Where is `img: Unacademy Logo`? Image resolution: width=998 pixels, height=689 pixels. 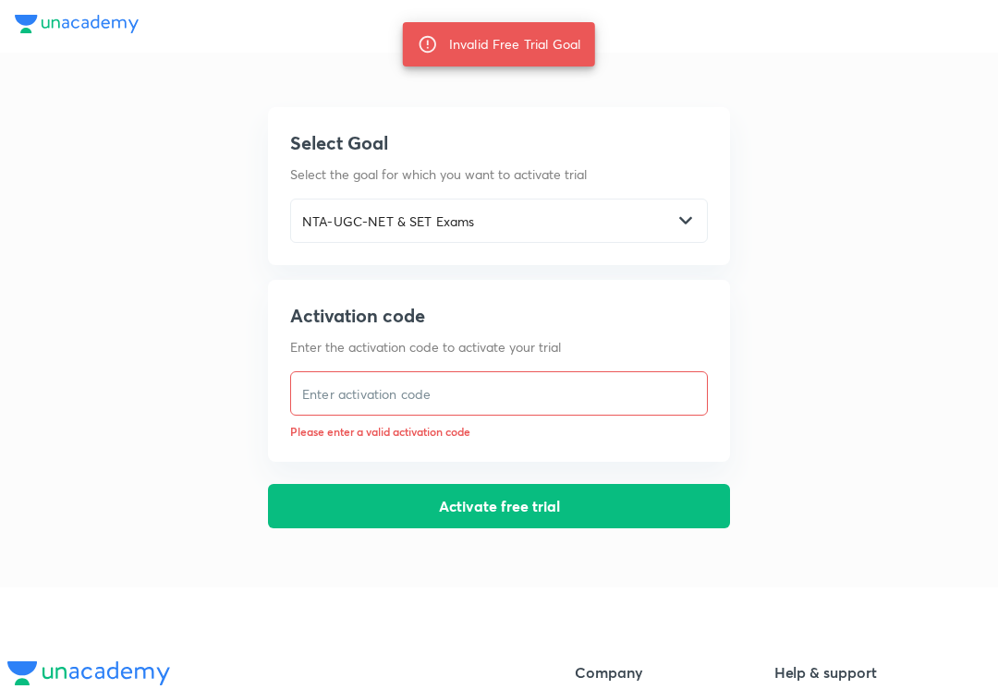 img: Unacademy Logo is located at coordinates (89, 674).